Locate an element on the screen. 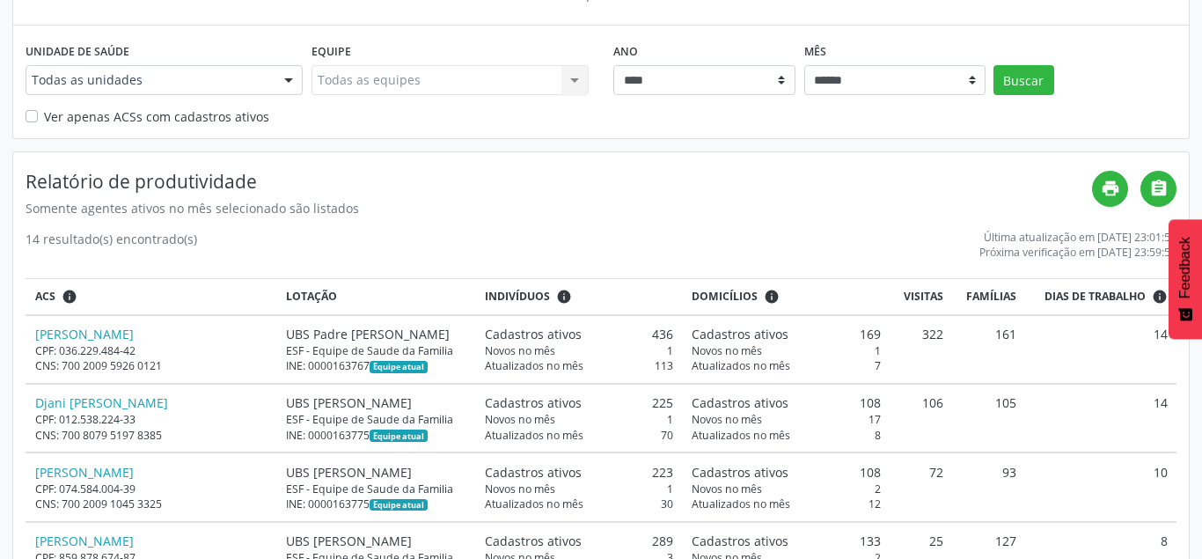 The image size is (1202, 559). label: Ano is located at coordinates (626, 51).